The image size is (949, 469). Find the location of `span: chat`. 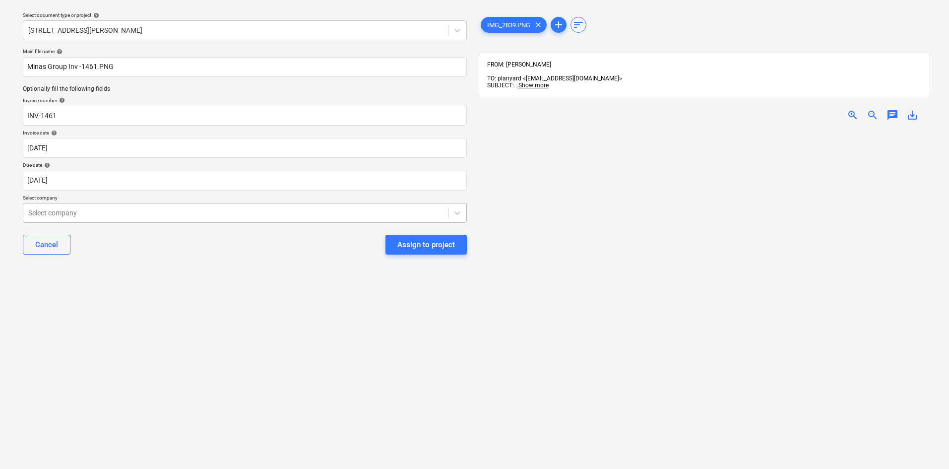

span: chat is located at coordinates (892, 115).